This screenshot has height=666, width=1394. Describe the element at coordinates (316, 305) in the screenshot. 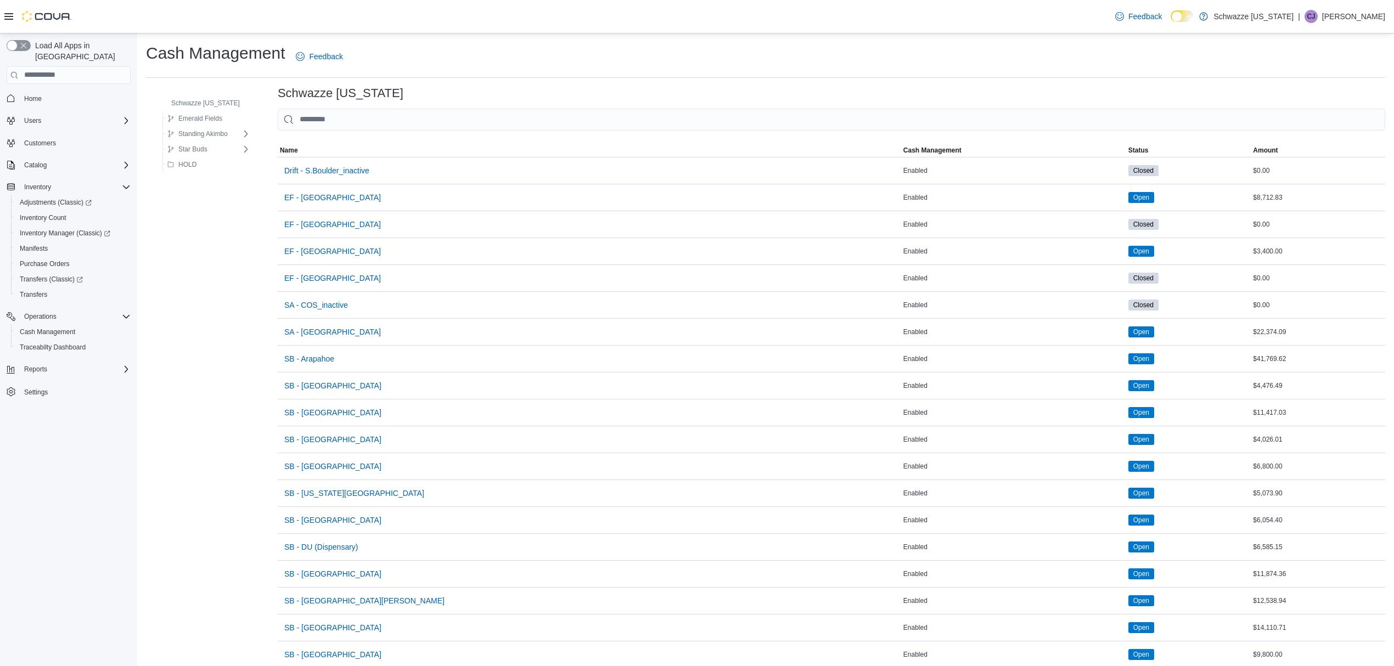

I see `button: SA - COS_inactive` at that location.